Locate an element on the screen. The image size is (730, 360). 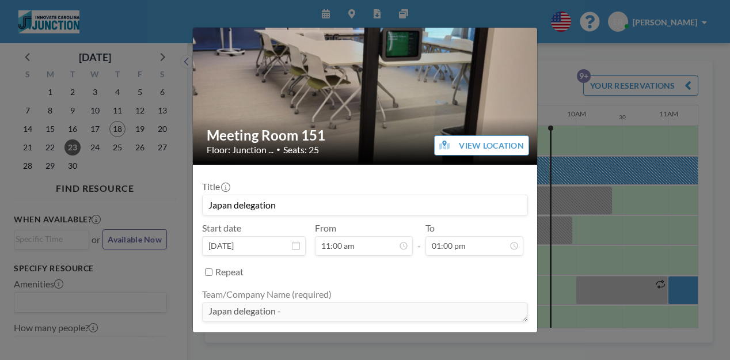
span: Seats: 25 is located at coordinates (301, 150).